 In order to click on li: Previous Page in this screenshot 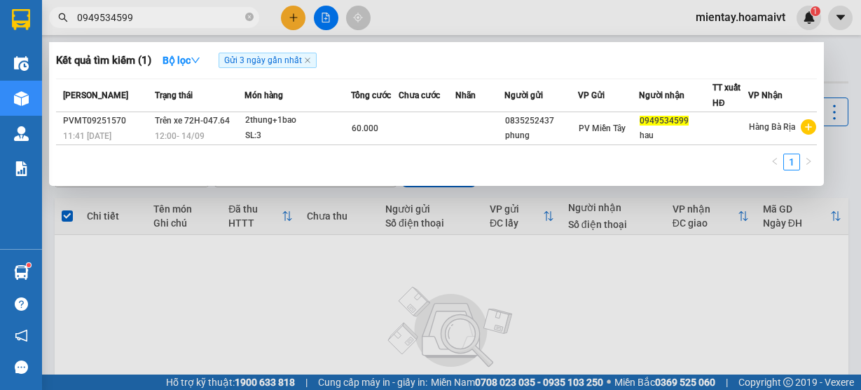, I will do `click(775, 162)`.